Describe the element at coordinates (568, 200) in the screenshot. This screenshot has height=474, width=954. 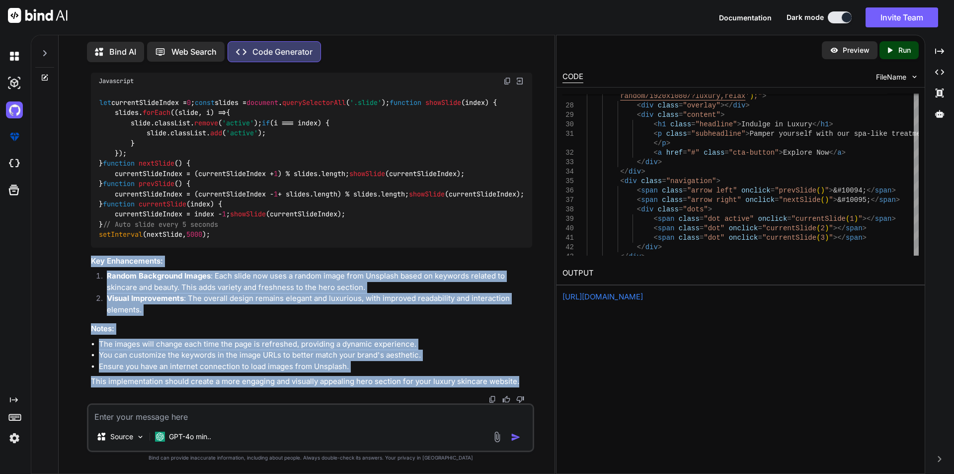
I see `div: 37` at that location.